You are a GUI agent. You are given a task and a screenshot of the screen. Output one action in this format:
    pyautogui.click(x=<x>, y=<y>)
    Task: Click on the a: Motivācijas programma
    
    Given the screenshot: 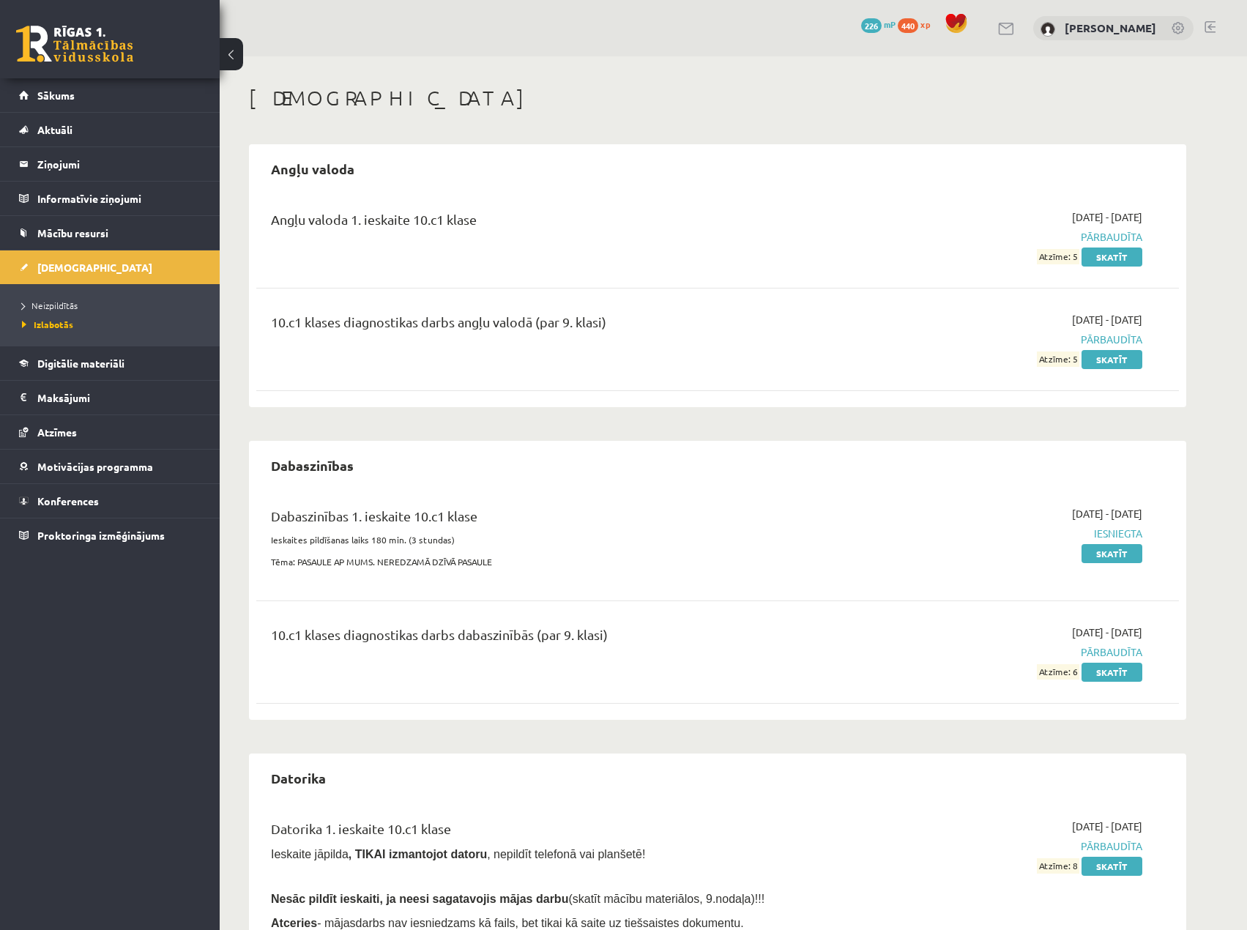 What is the action you would take?
    pyautogui.click(x=110, y=467)
    